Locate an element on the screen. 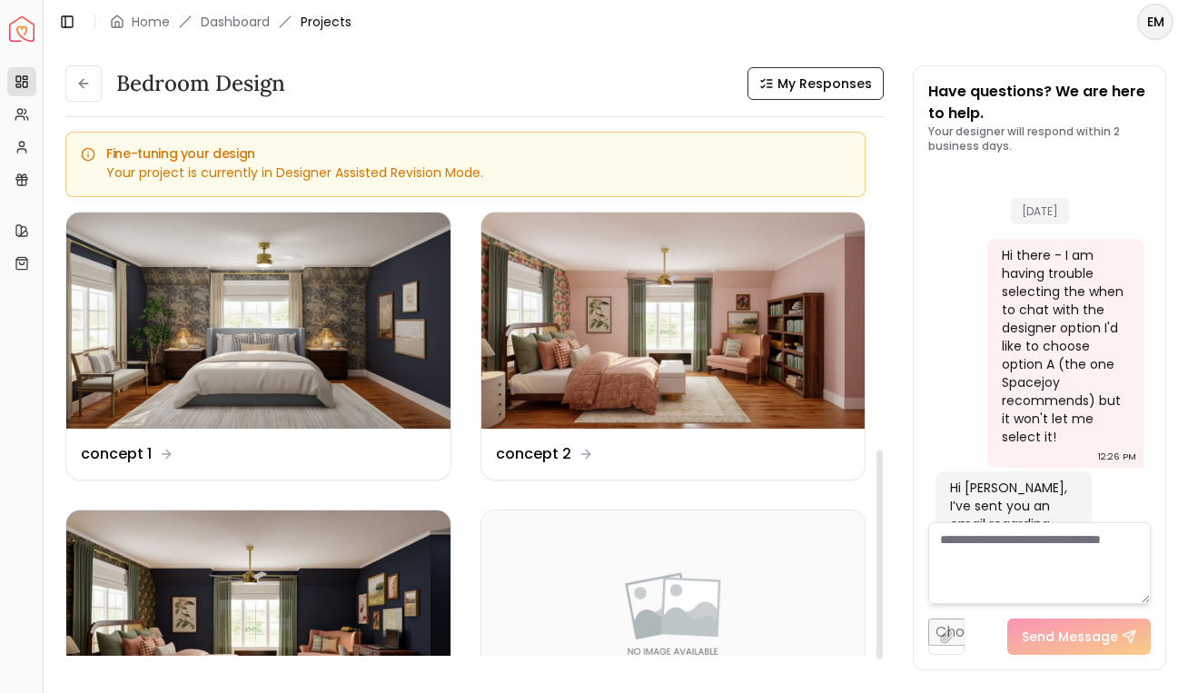 This screenshot has height=693, width=1188. img: Spacejoy Logo is located at coordinates (22, 29).